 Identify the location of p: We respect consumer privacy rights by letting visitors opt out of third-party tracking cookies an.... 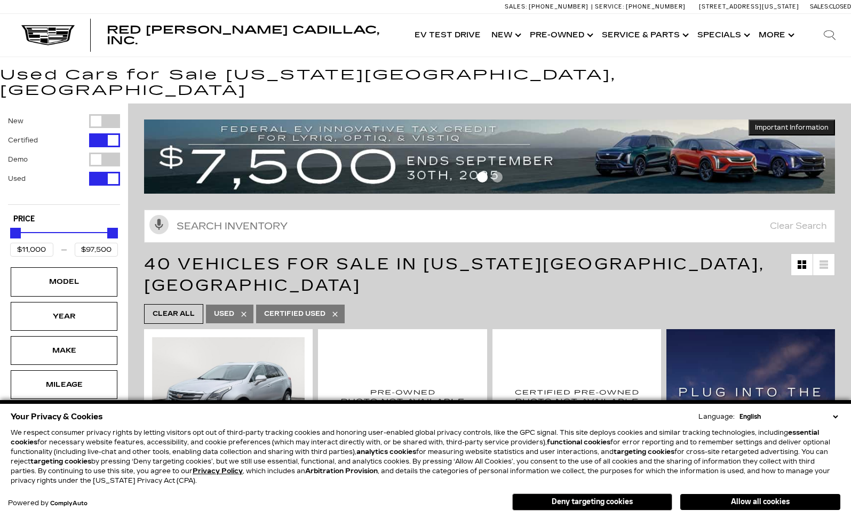
(425, 457).